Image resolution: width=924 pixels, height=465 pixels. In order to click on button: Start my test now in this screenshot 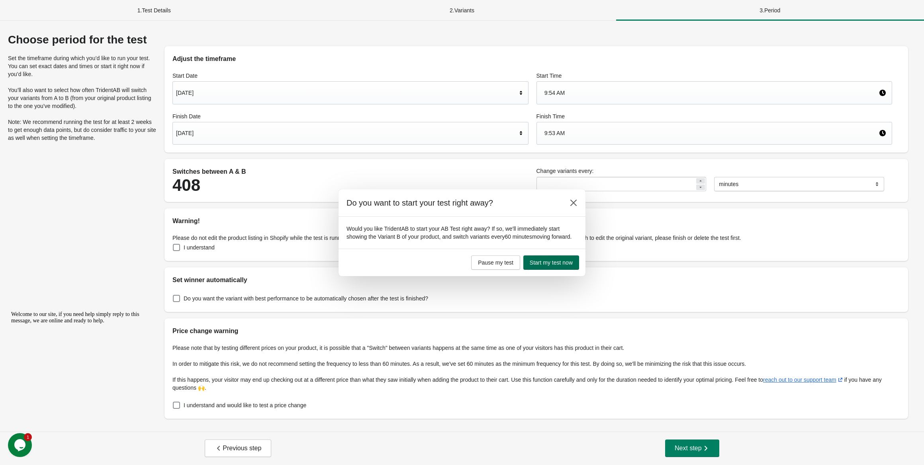, I will do `click(551, 262)`.